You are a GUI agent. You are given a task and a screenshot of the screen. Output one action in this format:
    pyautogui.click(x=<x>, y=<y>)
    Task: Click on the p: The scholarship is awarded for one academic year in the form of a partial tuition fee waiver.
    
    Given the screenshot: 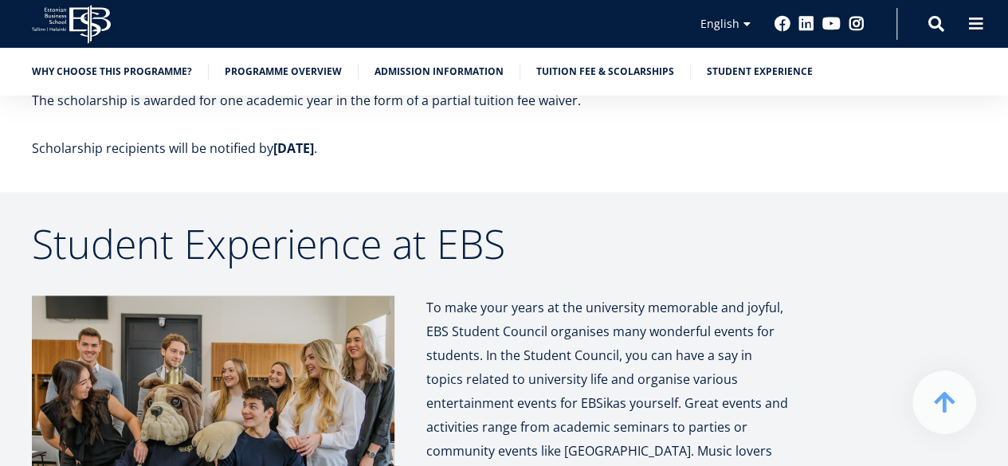 What is the action you would take?
    pyautogui.click(x=411, y=100)
    